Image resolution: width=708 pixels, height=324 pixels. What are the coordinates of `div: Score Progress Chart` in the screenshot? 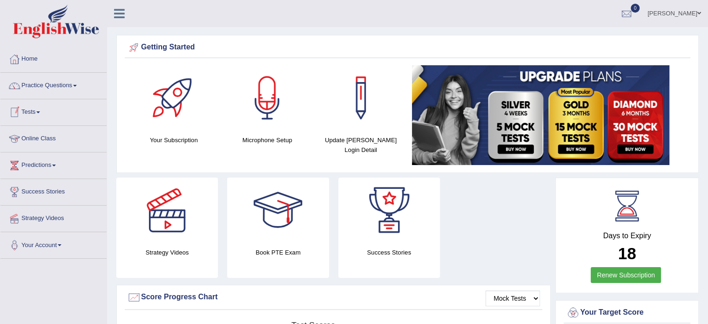 It's located at (334, 297).